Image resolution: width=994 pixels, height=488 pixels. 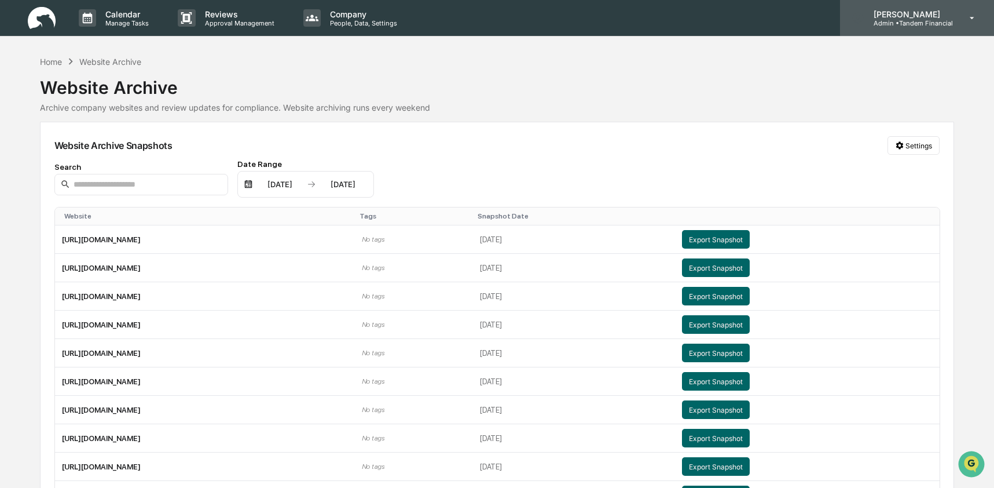 What do you see at coordinates (22, 99) in the screenshot?
I see `img: 1746055101610-c473b297-6a78-478c-a979-82029cc54cd1` at bounding box center [22, 99].